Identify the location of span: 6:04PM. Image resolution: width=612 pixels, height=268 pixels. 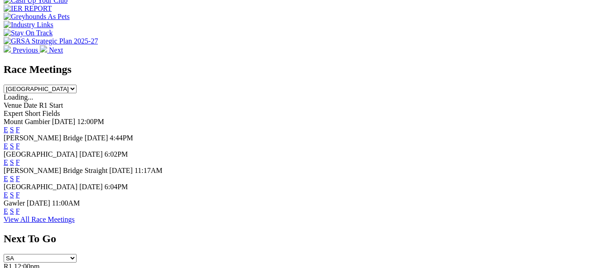
(117, 187).